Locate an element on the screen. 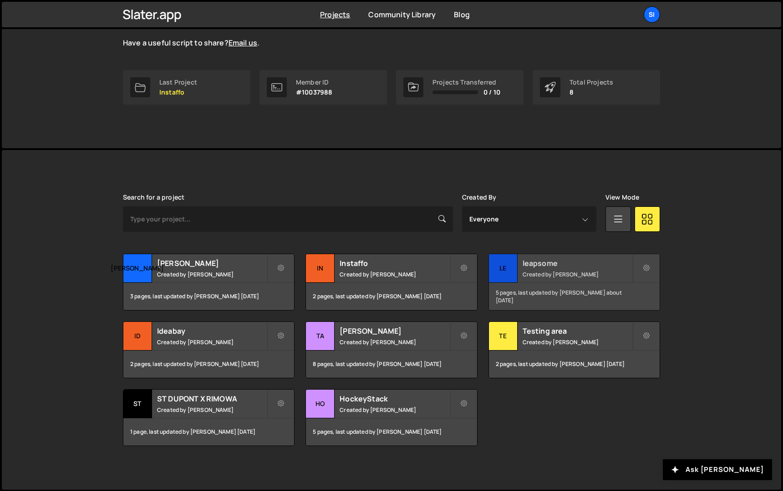 The height and width of the screenshot is (491, 783). div: Id is located at coordinates (137, 336).